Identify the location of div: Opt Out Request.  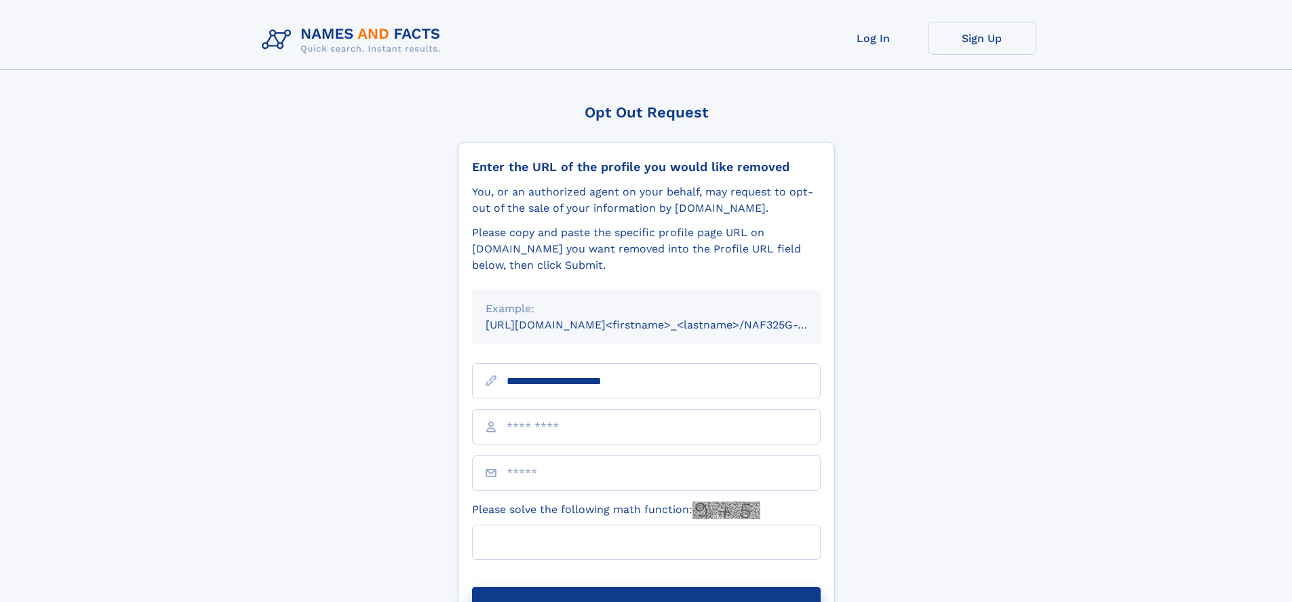
(646, 112).